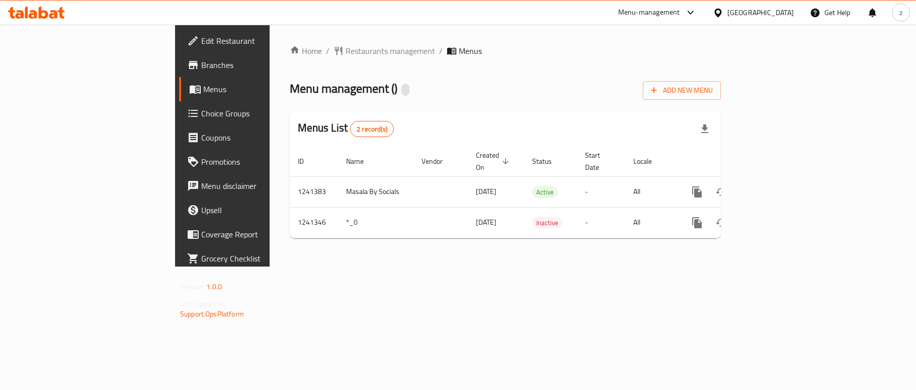 Image resolution: width=916 pixels, height=390 pixels. I want to click on span: Name, so click(361, 161).